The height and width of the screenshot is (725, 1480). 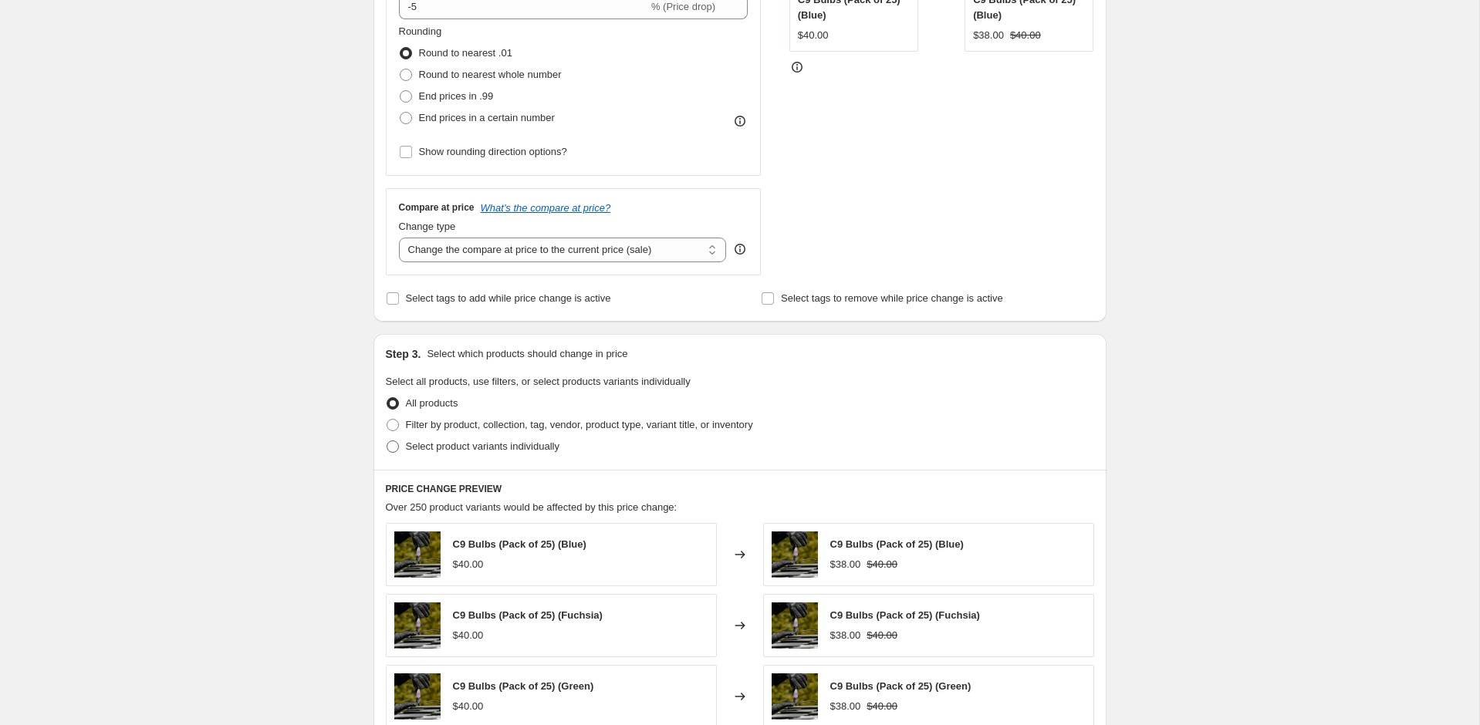 I want to click on span: % (Price drop), so click(x=683, y=6).